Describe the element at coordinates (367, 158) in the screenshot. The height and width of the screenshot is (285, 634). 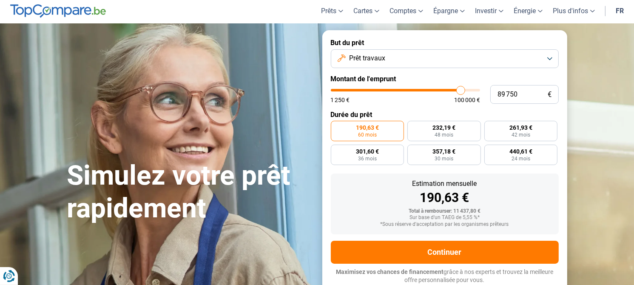
I see `span: 36 mois` at that location.